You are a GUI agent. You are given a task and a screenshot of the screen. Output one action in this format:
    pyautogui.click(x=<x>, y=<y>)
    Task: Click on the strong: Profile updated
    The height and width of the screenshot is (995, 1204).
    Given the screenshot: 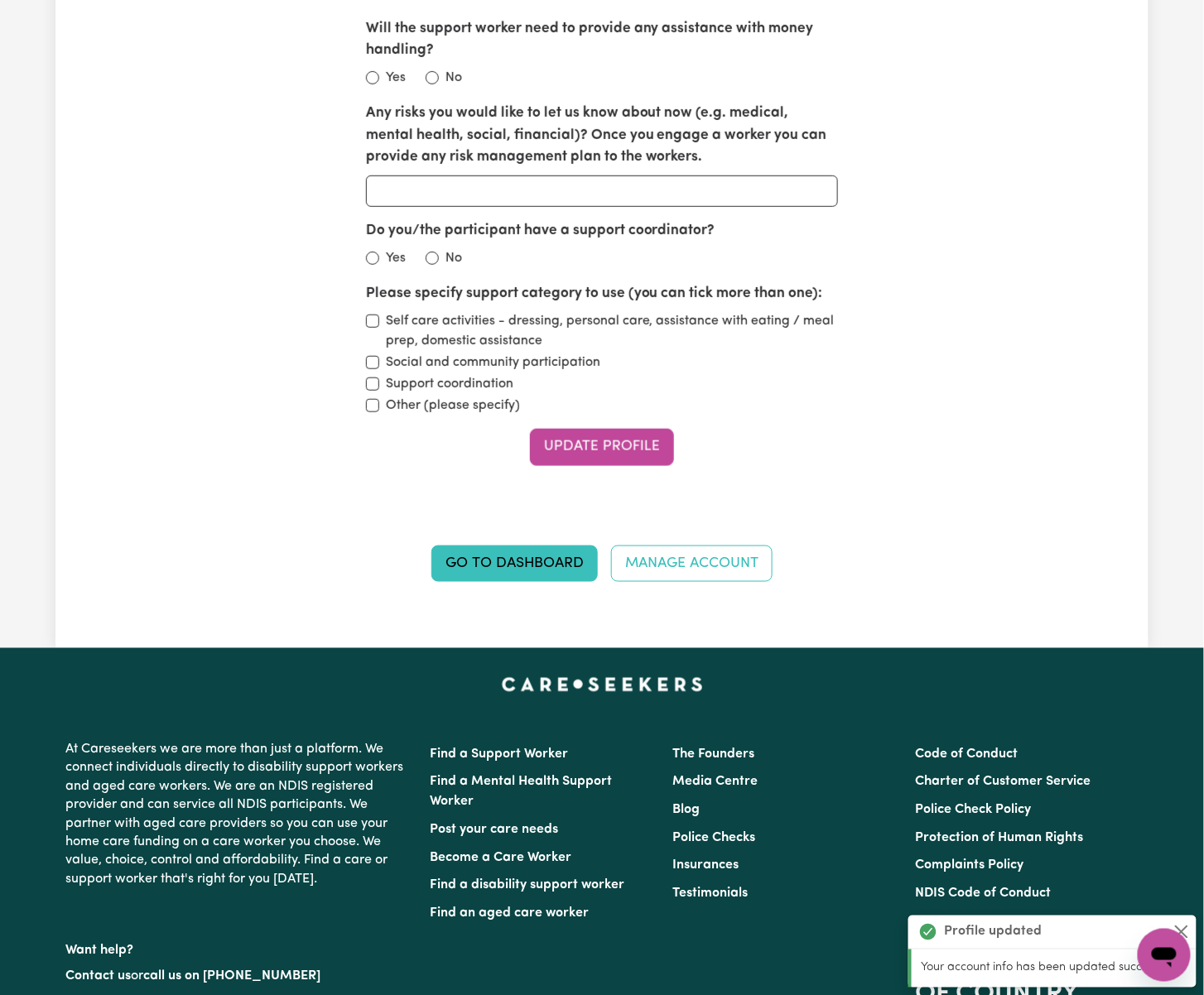 What is the action you would take?
    pyautogui.click(x=993, y=933)
    